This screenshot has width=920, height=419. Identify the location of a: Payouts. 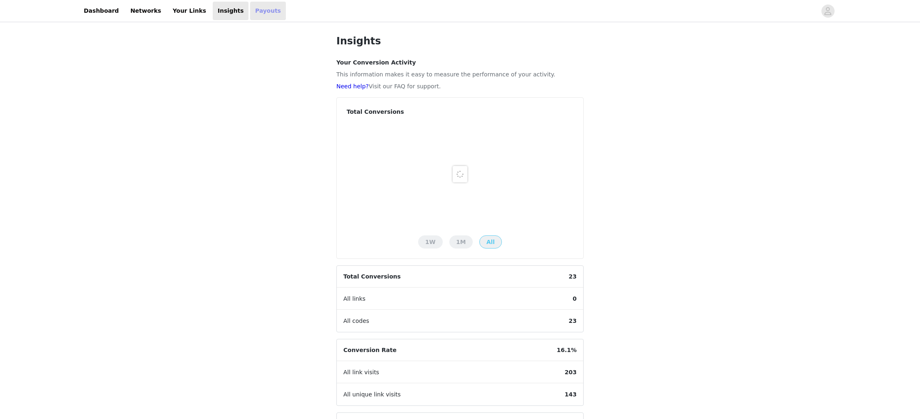
(268, 11).